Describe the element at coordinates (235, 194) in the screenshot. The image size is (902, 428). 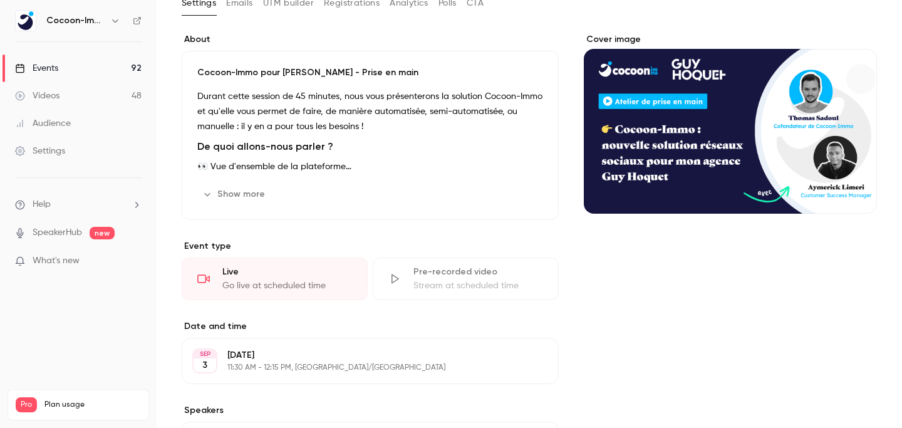
I see `button: Show more` at that location.